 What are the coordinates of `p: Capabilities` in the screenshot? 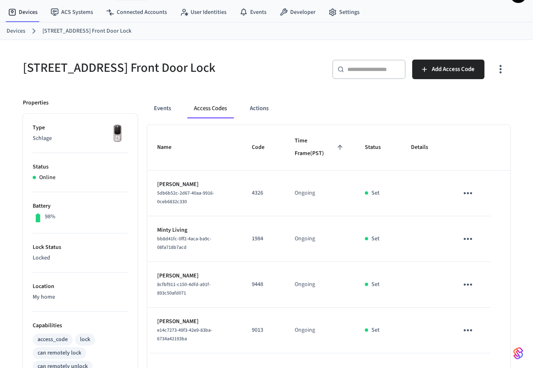 It's located at (80, 326).